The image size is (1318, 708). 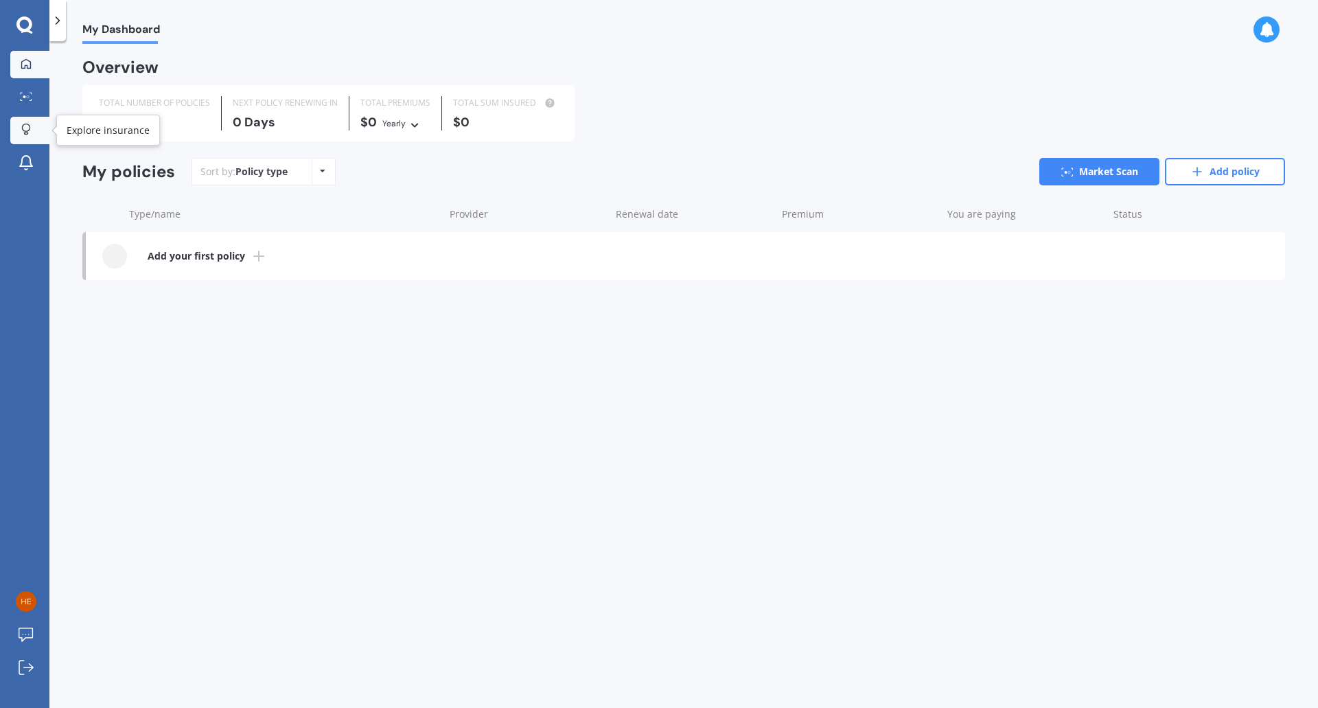 What do you see at coordinates (693, 214) in the screenshot?
I see `div: Renewal date` at bounding box center [693, 214].